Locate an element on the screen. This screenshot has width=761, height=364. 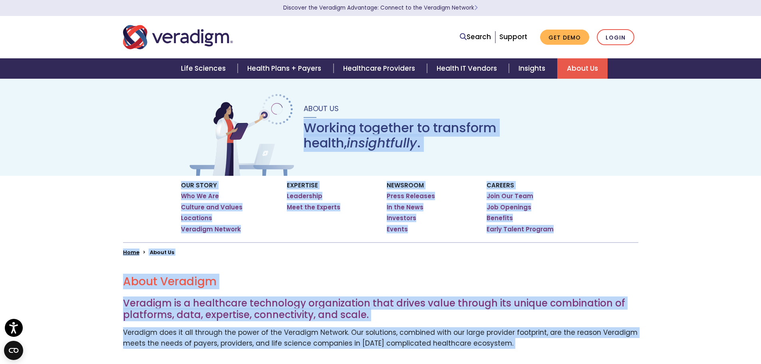
a: Home is located at coordinates (131, 252).